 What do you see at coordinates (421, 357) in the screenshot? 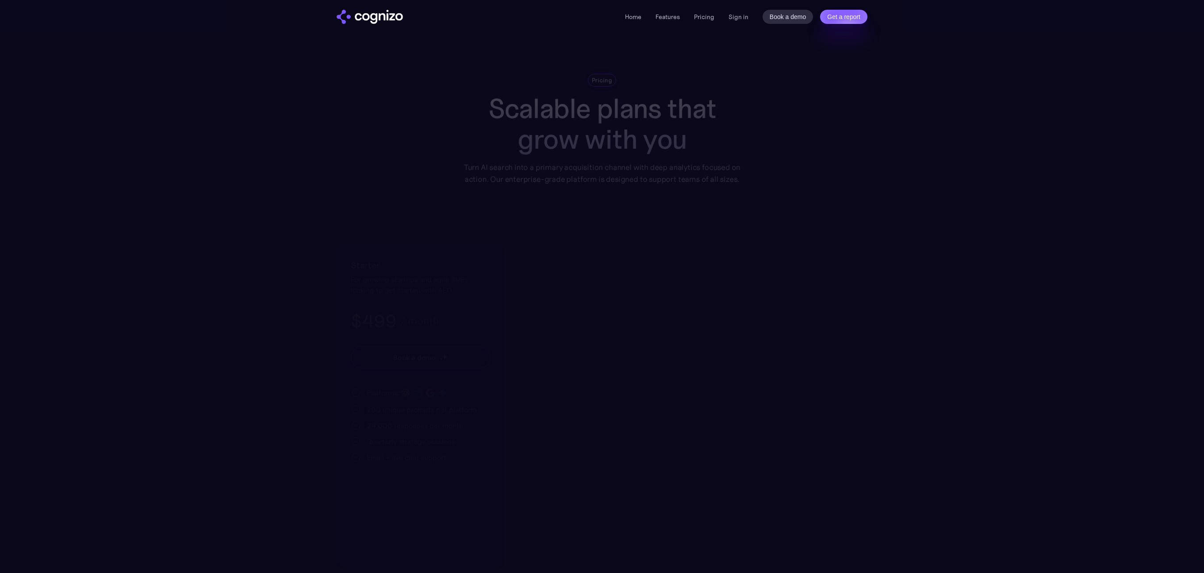
I see `a: Book a demostarstarstar` at bounding box center [421, 357].